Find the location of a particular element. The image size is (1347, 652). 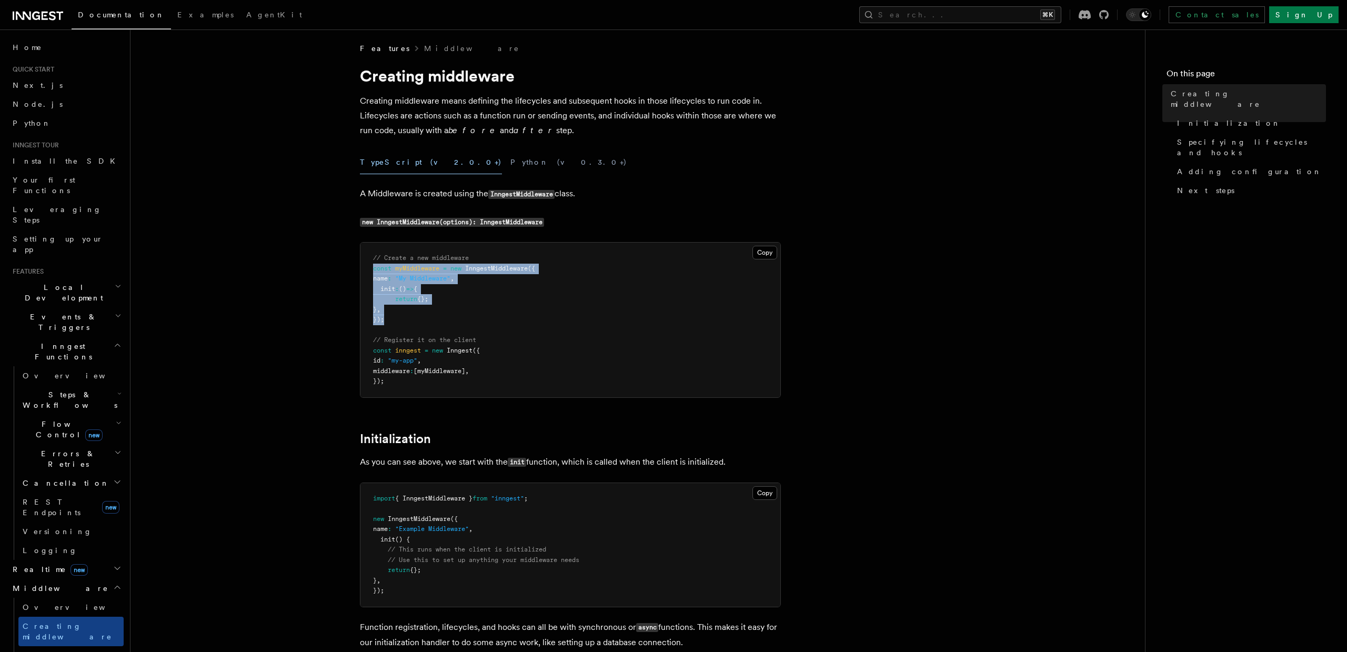

a: Leveraging Steps is located at coordinates (66, 215).